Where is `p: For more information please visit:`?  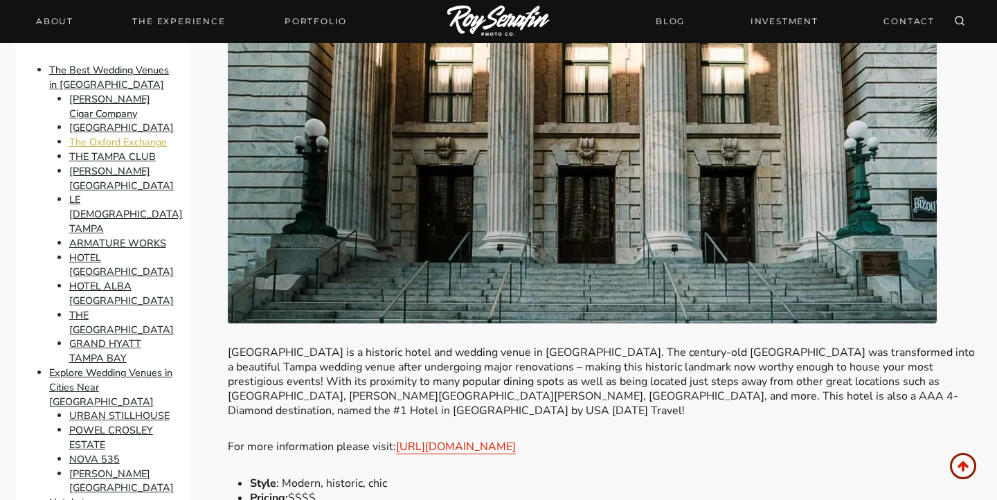
p: For more information please visit: is located at coordinates (604, 446).